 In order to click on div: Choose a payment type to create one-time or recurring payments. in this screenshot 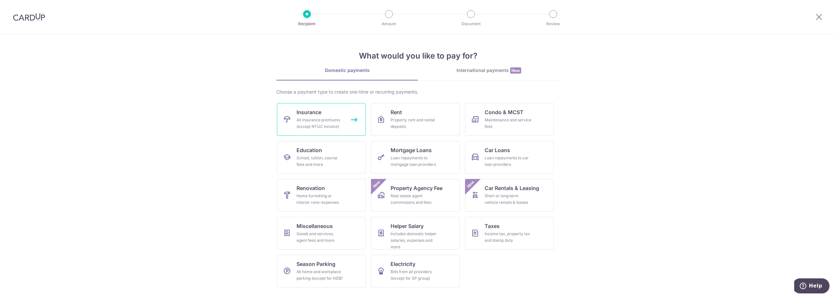, I will do `click(418, 92)`.